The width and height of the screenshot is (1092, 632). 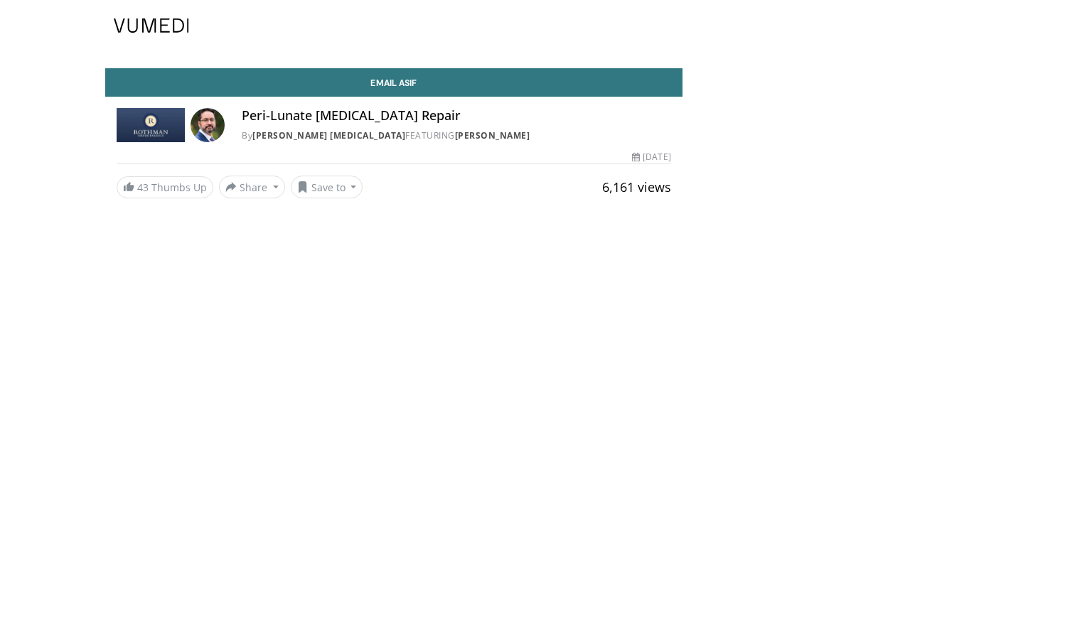 I want to click on button: Share, so click(x=252, y=187).